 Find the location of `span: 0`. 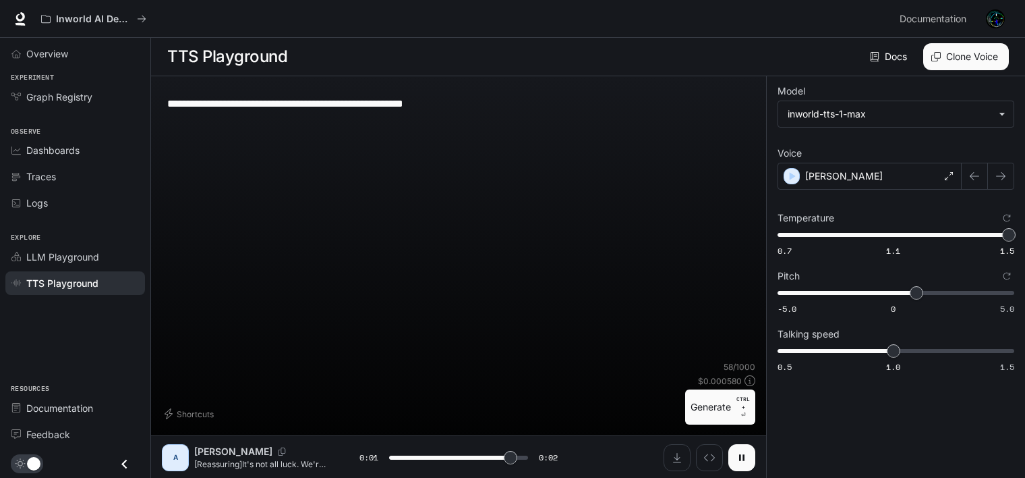

span: 0 is located at coordinates (893, 308).